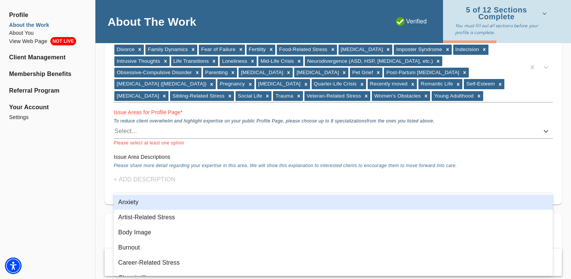  I want to click on div: Indecision, so click(467, 50).